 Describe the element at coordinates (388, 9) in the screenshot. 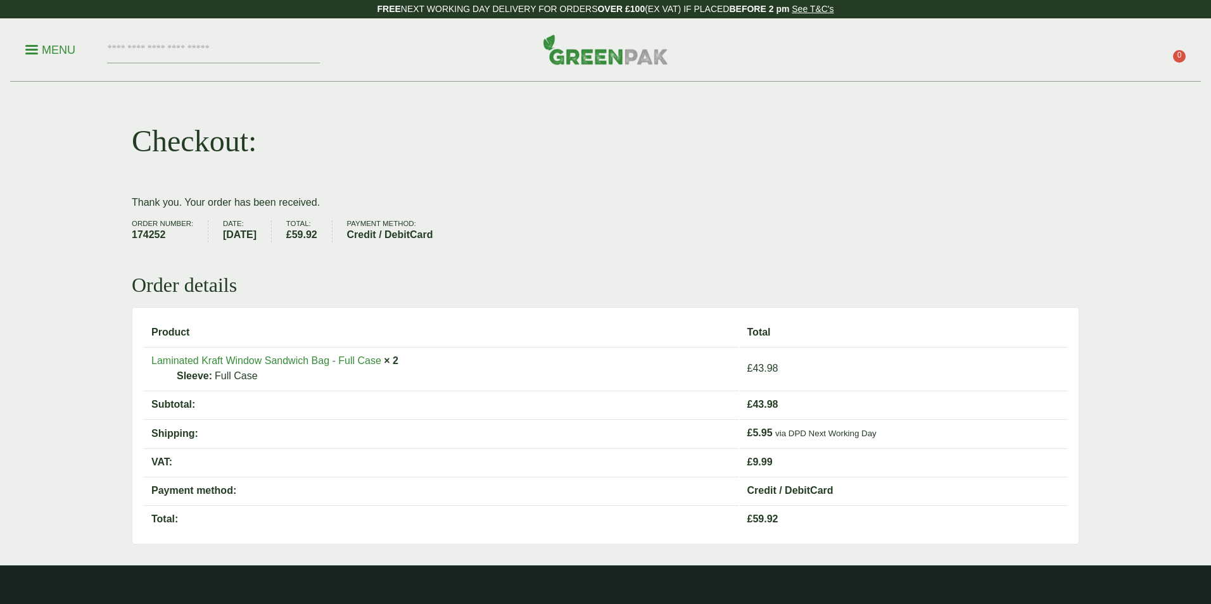

I see `strong: FREE` at that location.